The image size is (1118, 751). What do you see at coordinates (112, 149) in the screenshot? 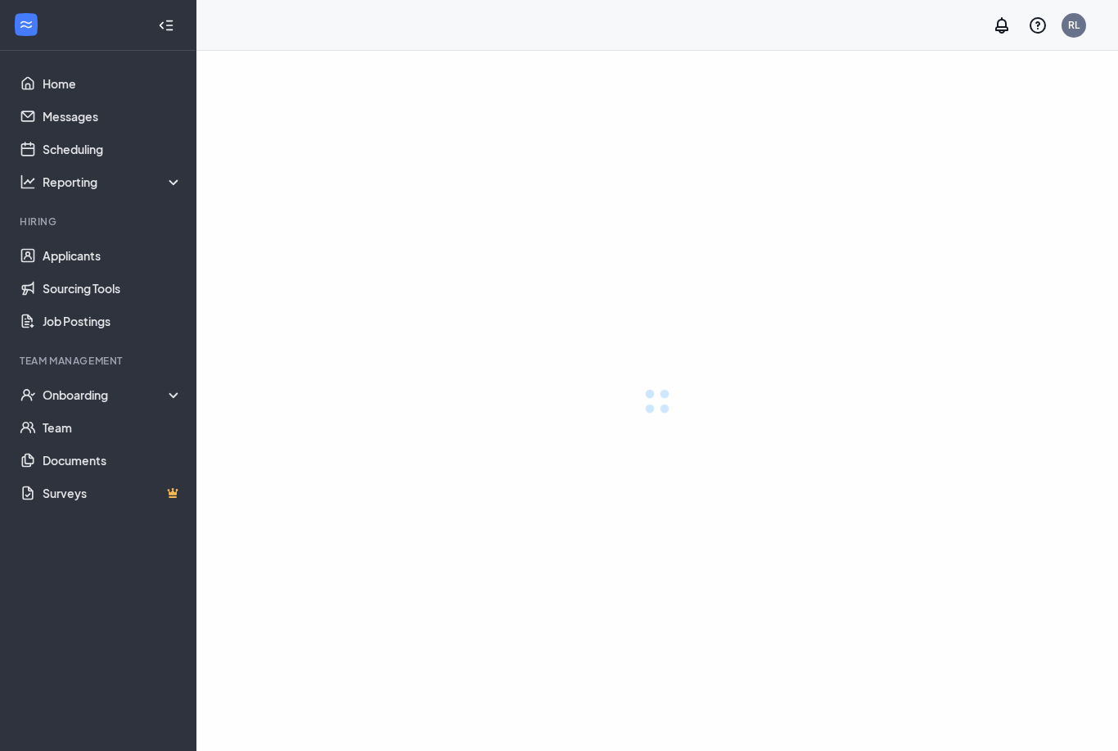
I see `a: Scheduling` at bounding box center [112, 149].